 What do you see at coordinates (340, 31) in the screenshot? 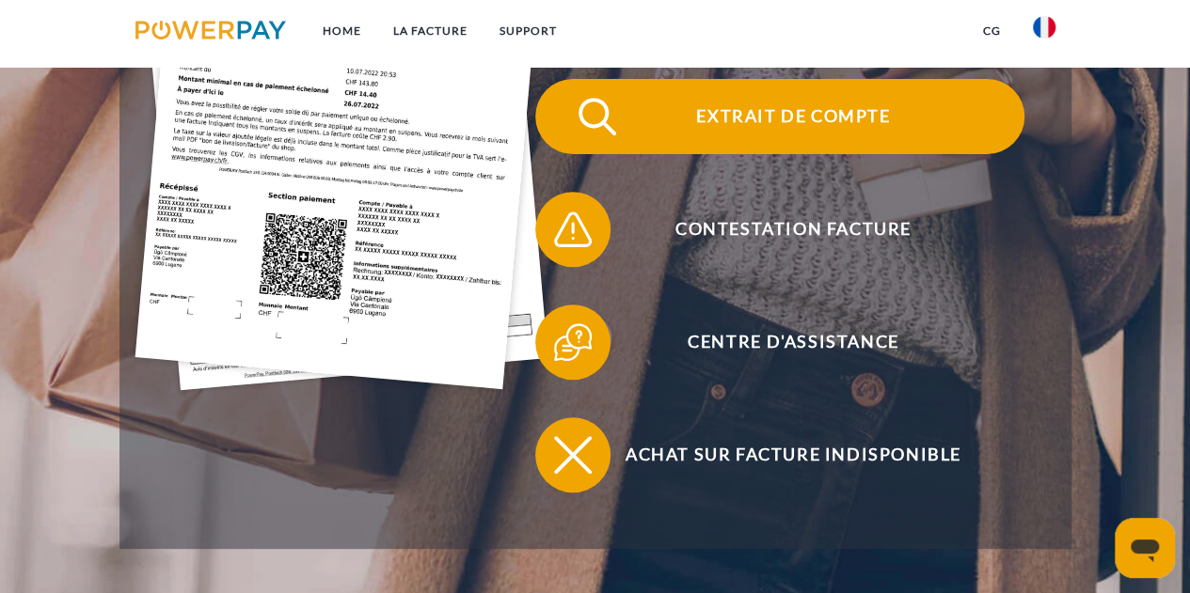
I see `a: Home` at bounding box center [340, 31].